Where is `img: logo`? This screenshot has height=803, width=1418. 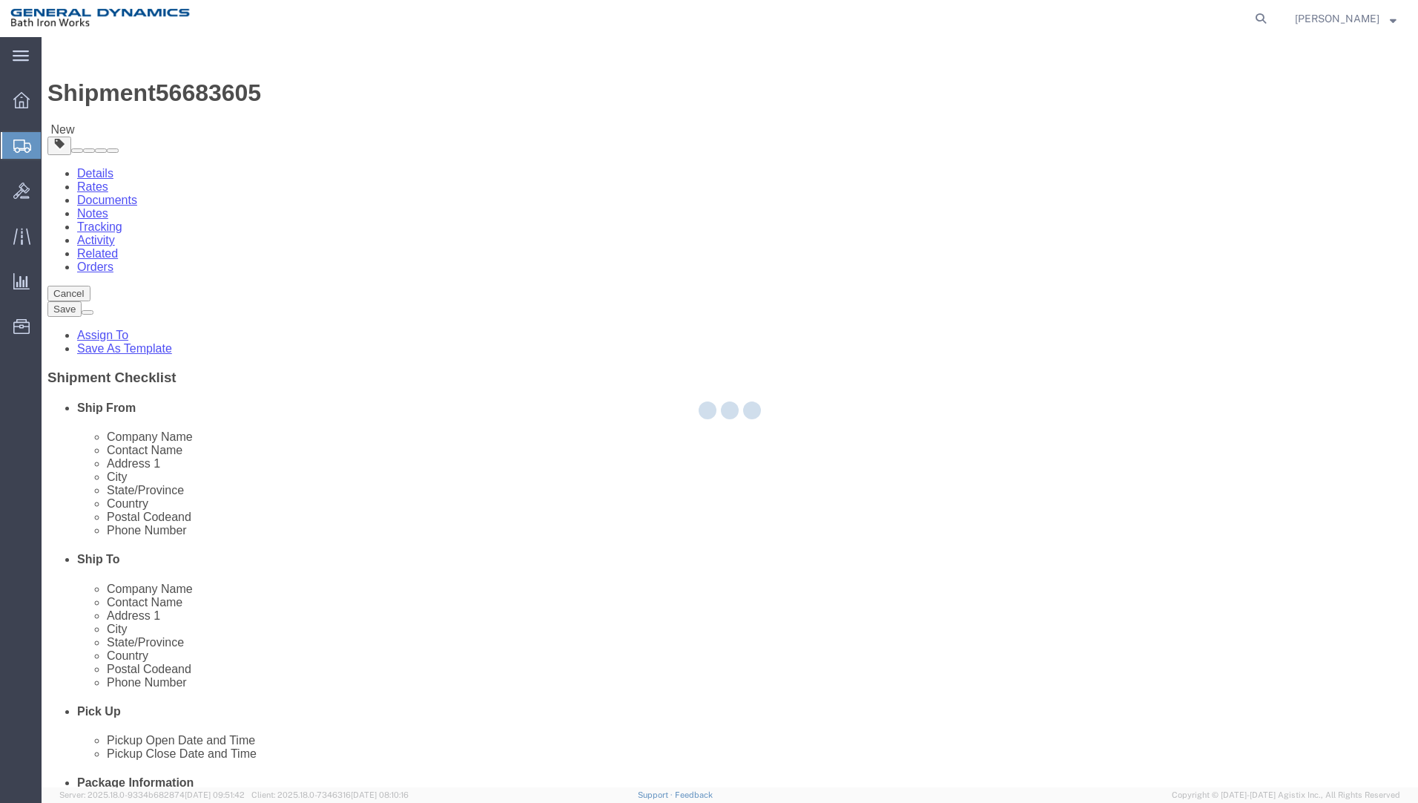 img: logo is located at coordinates (102, 19).